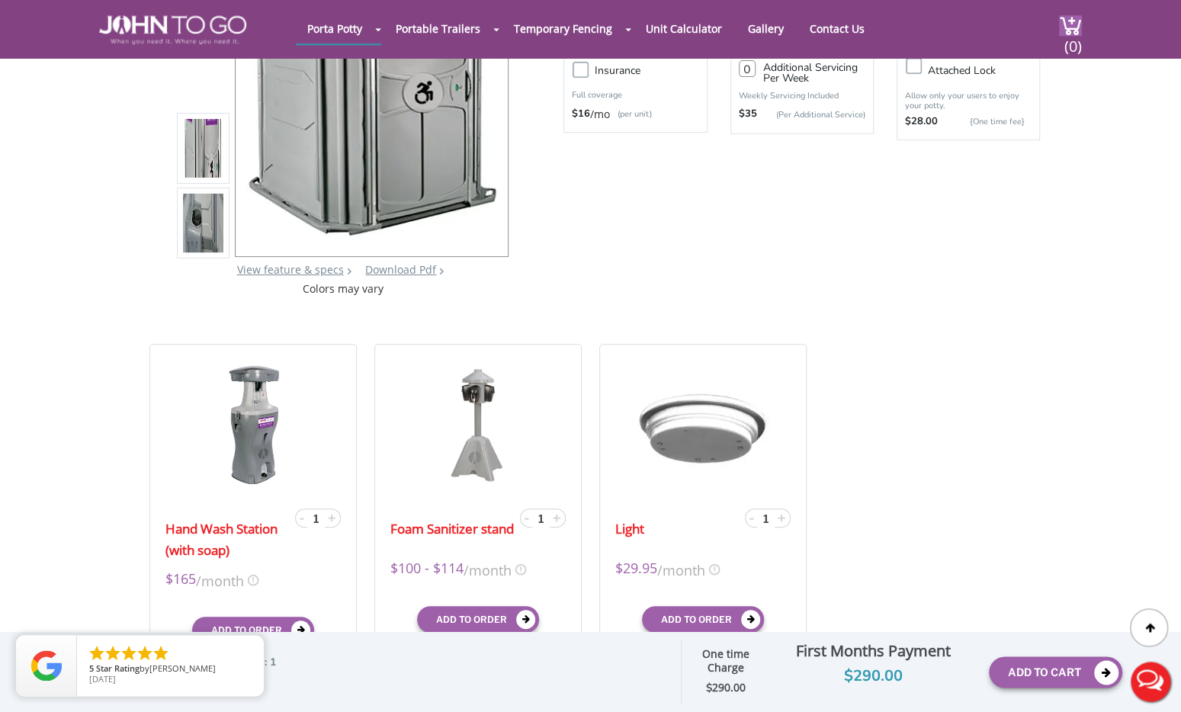  Describe the element at coordinates (1070, 25) in the screenshot. I see `img: cart a` at that location.